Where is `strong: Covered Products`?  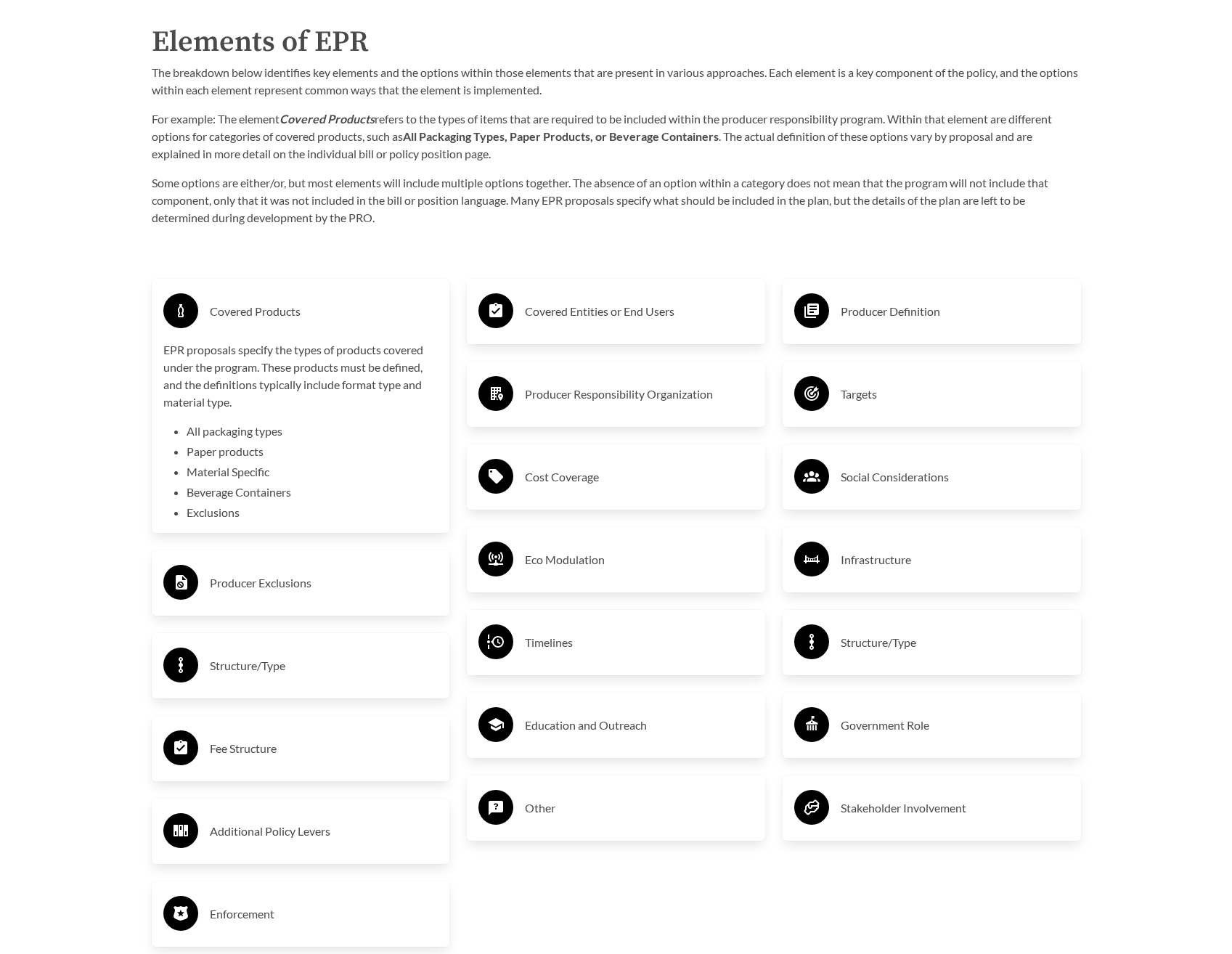 strong: Covered Products is located at coordinates (327, 119).